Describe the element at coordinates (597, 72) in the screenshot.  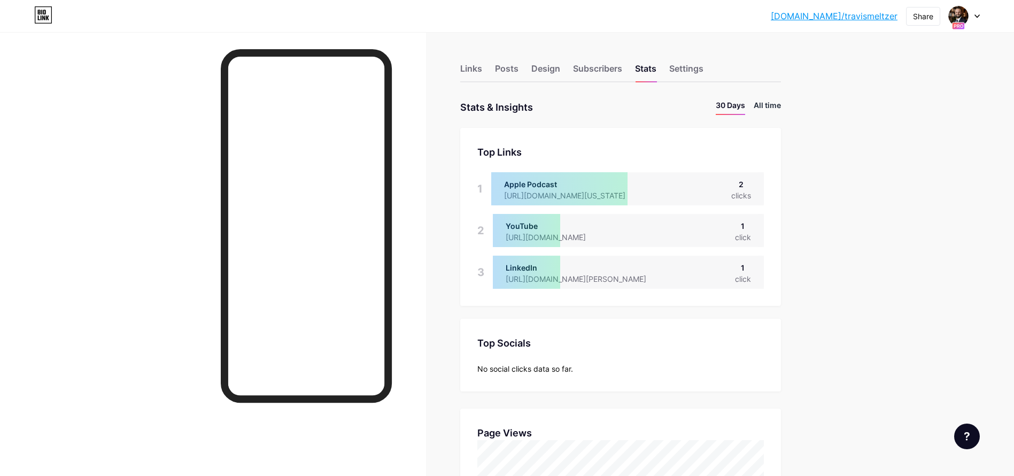
I see `div: Subscribers` at that location.